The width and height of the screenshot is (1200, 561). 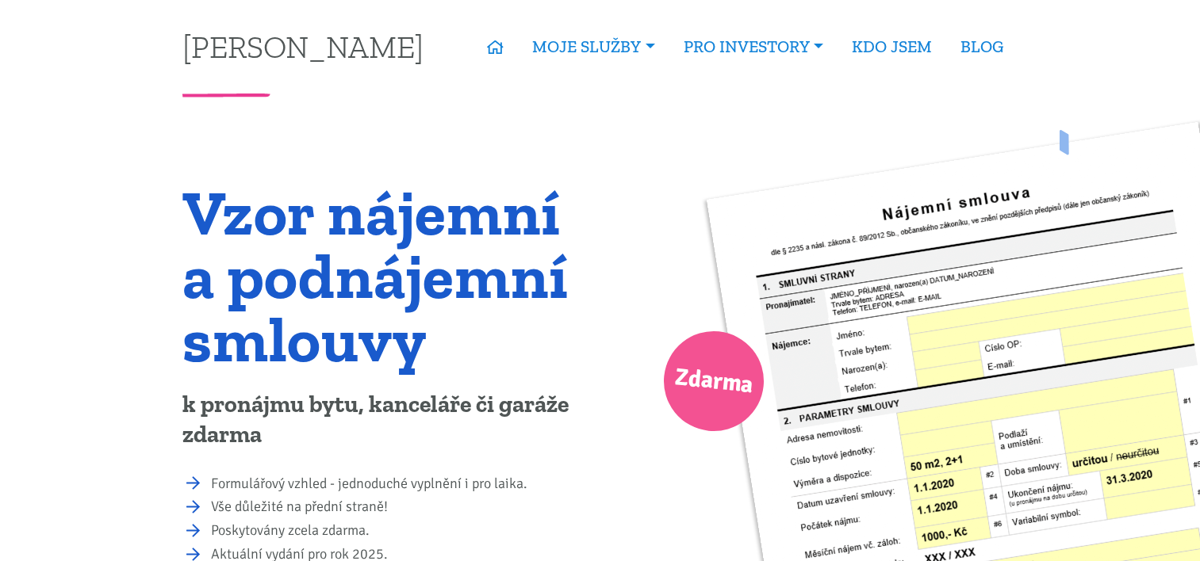 I want to click on a: PRO INVESTORY, so click(x=753, y=47).